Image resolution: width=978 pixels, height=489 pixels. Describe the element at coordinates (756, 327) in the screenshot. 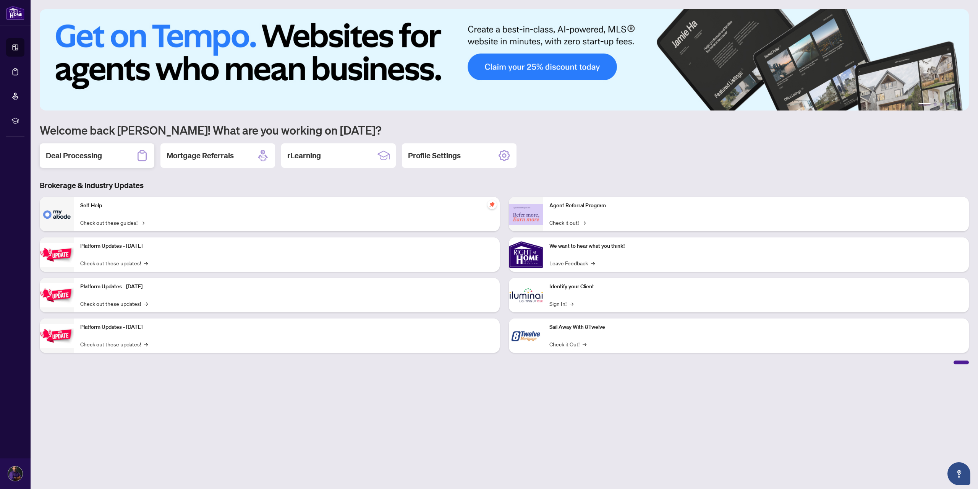

I see `p: Sail Away With 8Twelve` at that location.